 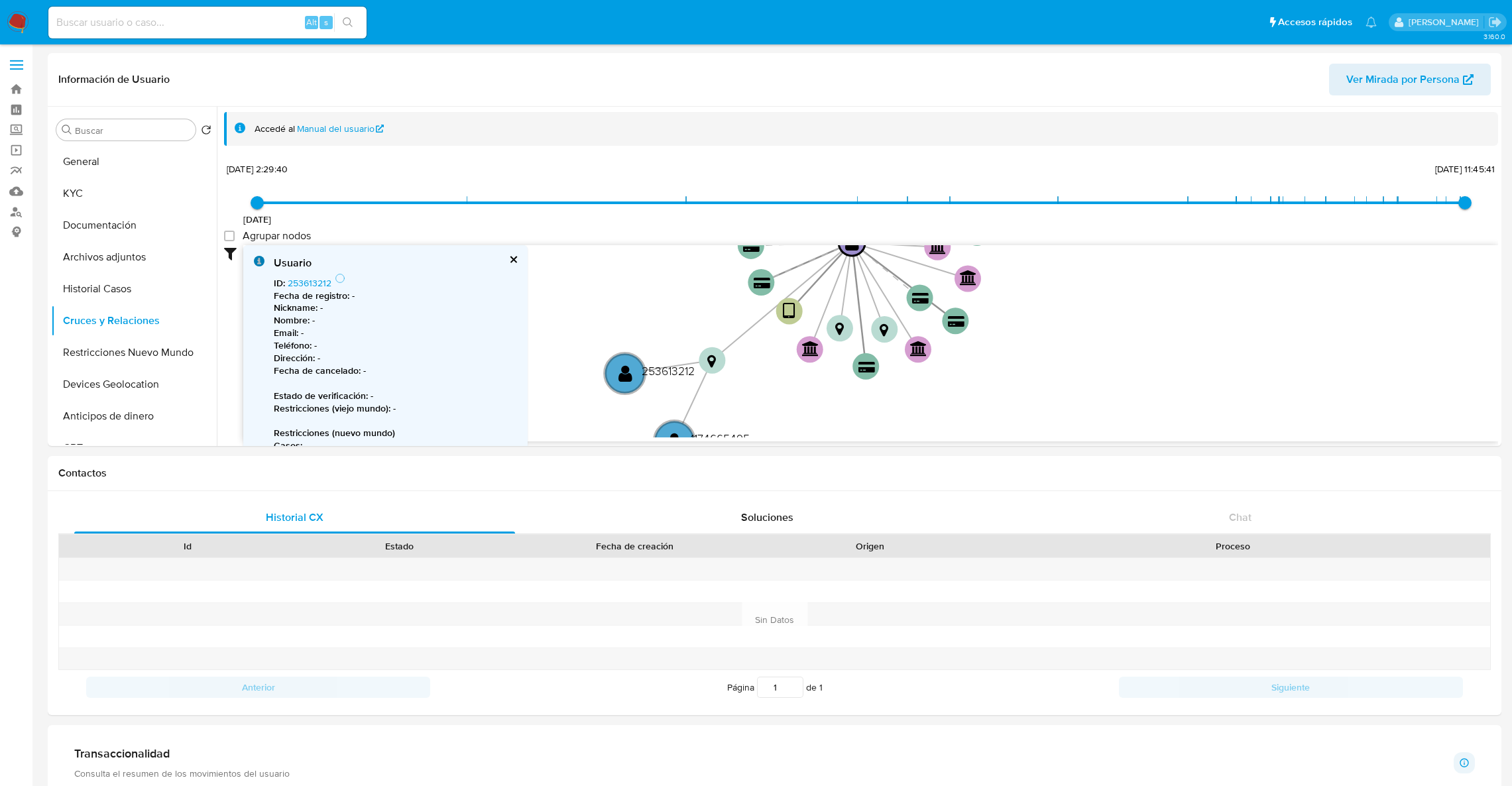 I want to click on h1: Contactos, so click(x=774, y=474).